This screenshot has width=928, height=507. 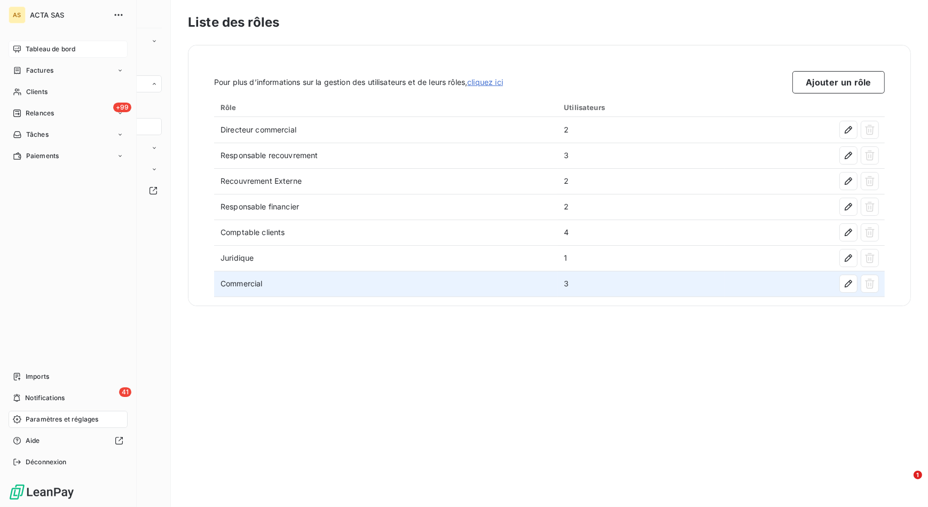 What do you see at coordinates (40, 113) in the screenshot?
I see `span: Relances` at bounding box center [40, 113].